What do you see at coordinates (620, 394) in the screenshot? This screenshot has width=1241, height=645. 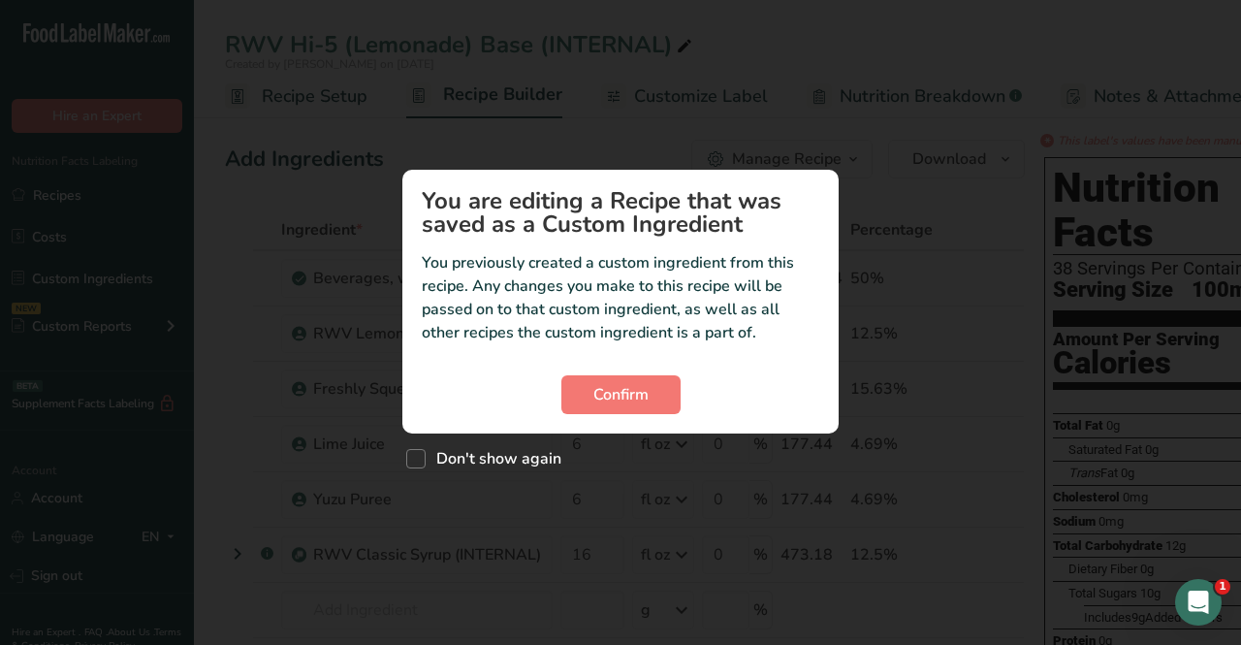 I see `span: Confirm` at bounding box center [620, 394].